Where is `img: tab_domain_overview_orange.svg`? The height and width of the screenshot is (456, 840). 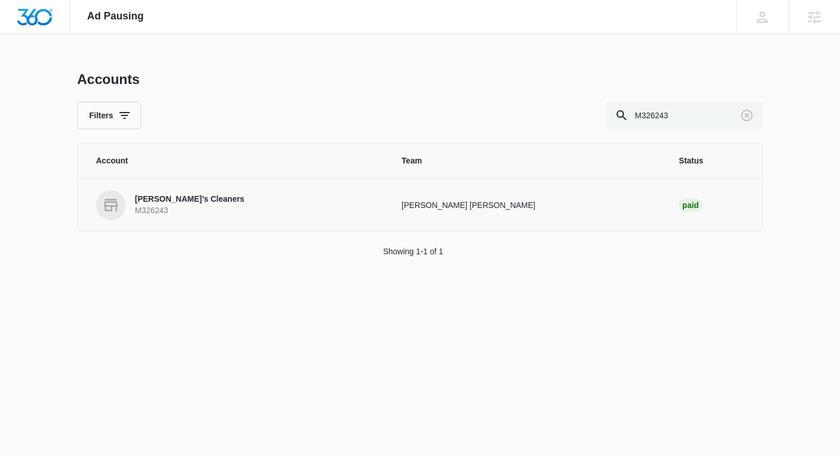 img: tab_domain_overview_orange.svg is located at coordinates (35, 71).